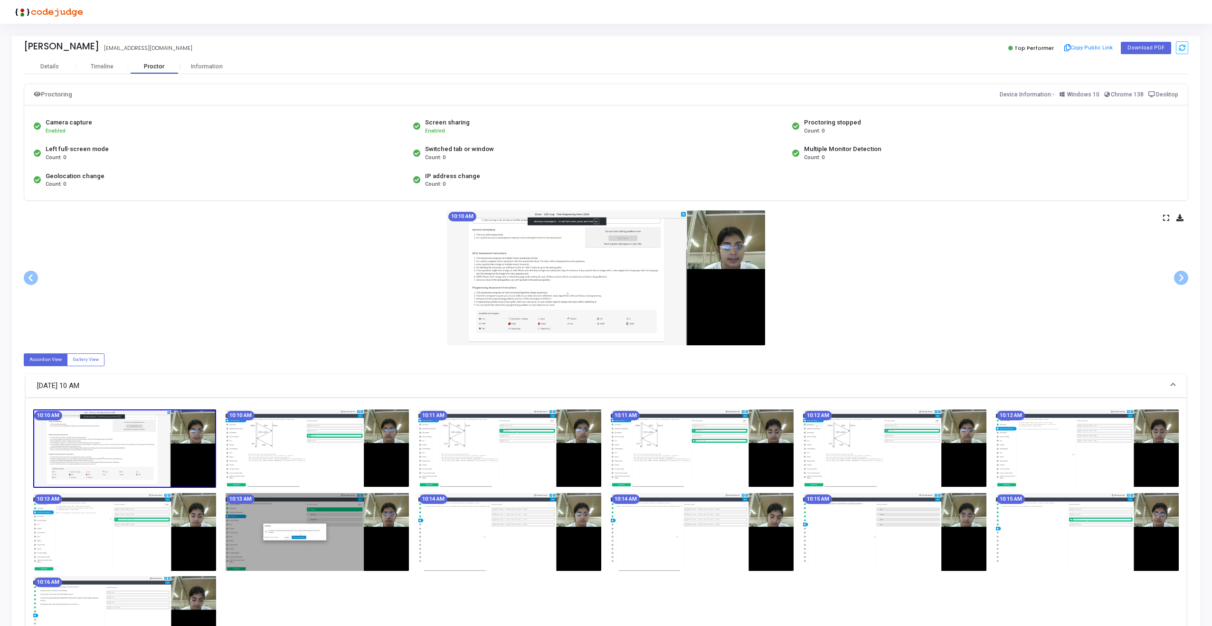 Image resolution: width=1212 pixels, height=626 pixels. Describe the element at coordinates (894, 532) in the screenshot. I see `img: screenshot-1754973920103.jpeg` at that location.